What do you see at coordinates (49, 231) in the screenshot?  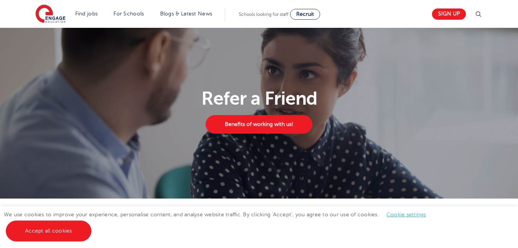 I see `a: Accept all cookies` at bounding box center [49, 231].